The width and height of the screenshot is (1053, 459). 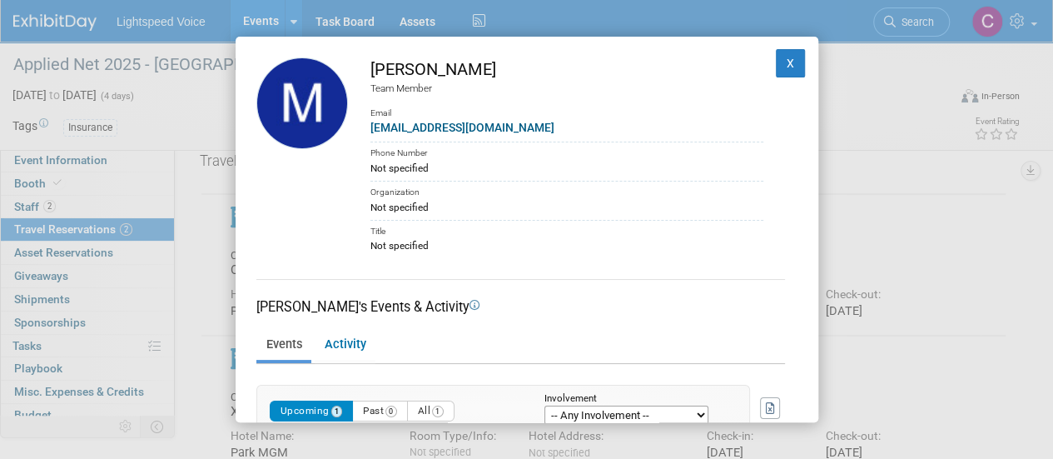 I want to click on button: Past0, so click(x=380, y=410).